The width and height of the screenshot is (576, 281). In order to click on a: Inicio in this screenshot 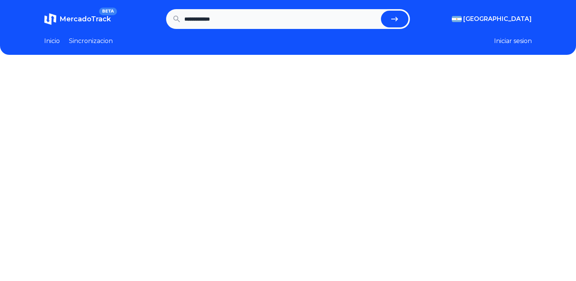, I will do `click(52, 41)`.